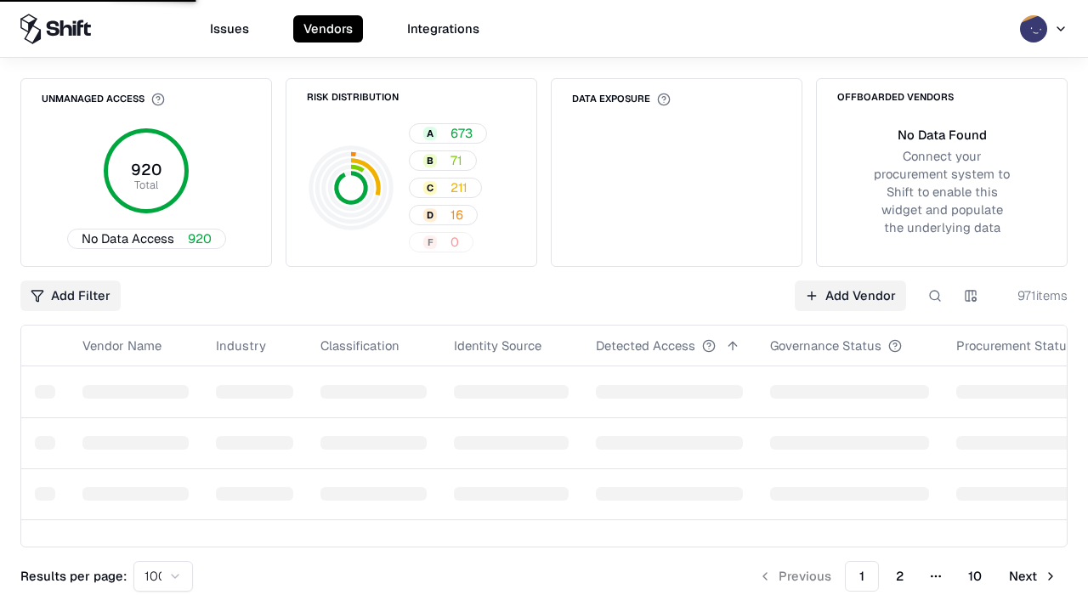 This screenshot has height=612, width=1088. Describe the element at coordinates (895, 97) in the screenshot. I see `div: Offboarded Vendors` at that location.